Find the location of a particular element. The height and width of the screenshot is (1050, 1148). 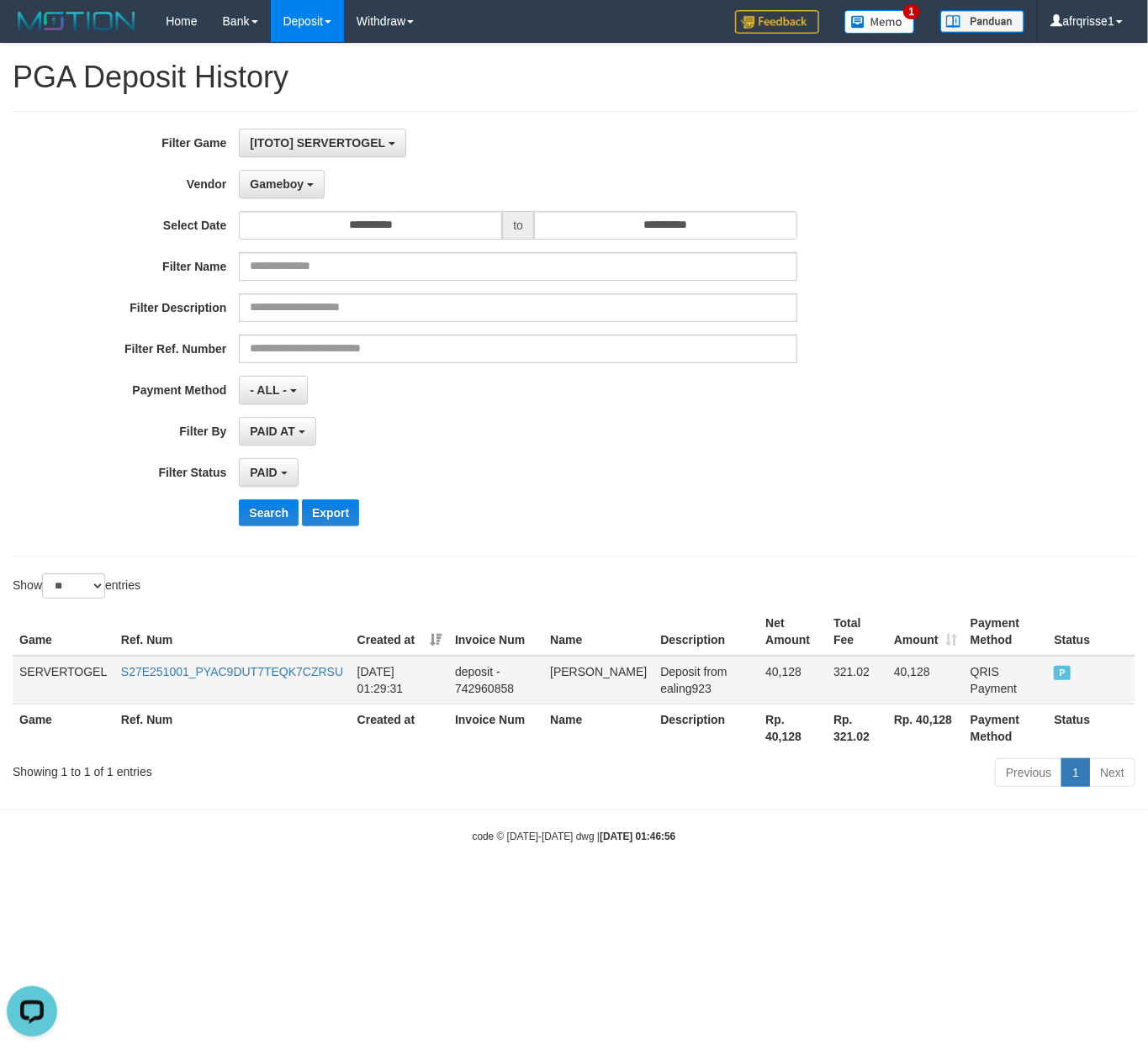

td: SERVERTOGEL is located at coordinates (63, 681).